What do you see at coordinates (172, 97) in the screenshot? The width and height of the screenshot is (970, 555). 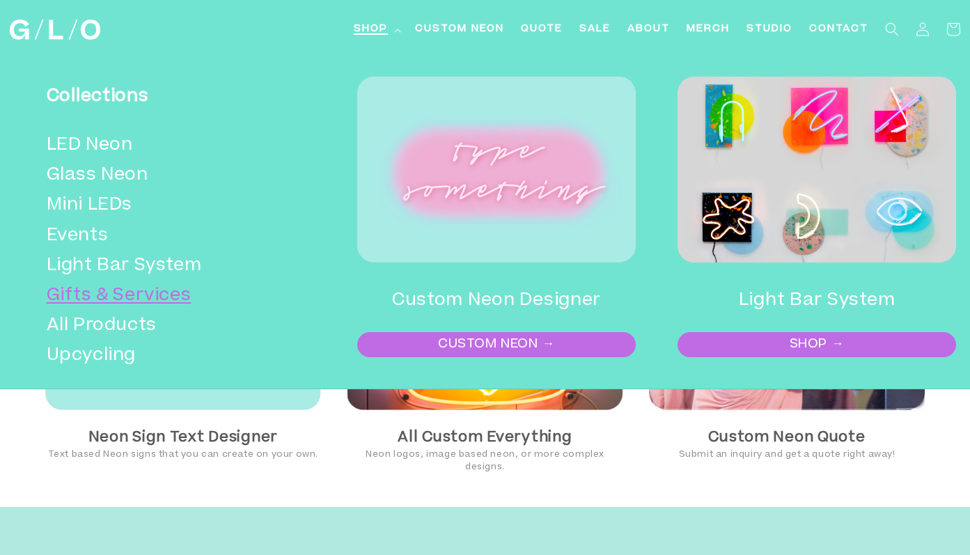 I see `h3: Collections` at bounding box center [172, 97].